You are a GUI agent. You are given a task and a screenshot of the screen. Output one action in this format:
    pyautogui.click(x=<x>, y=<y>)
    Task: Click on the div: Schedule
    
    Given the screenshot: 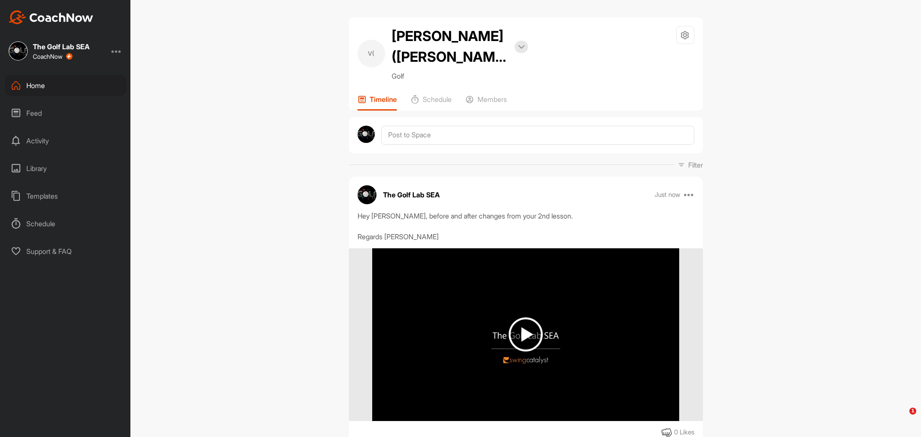 What is the action you would take?
    pyautogui.click(x=66, y=224)
    